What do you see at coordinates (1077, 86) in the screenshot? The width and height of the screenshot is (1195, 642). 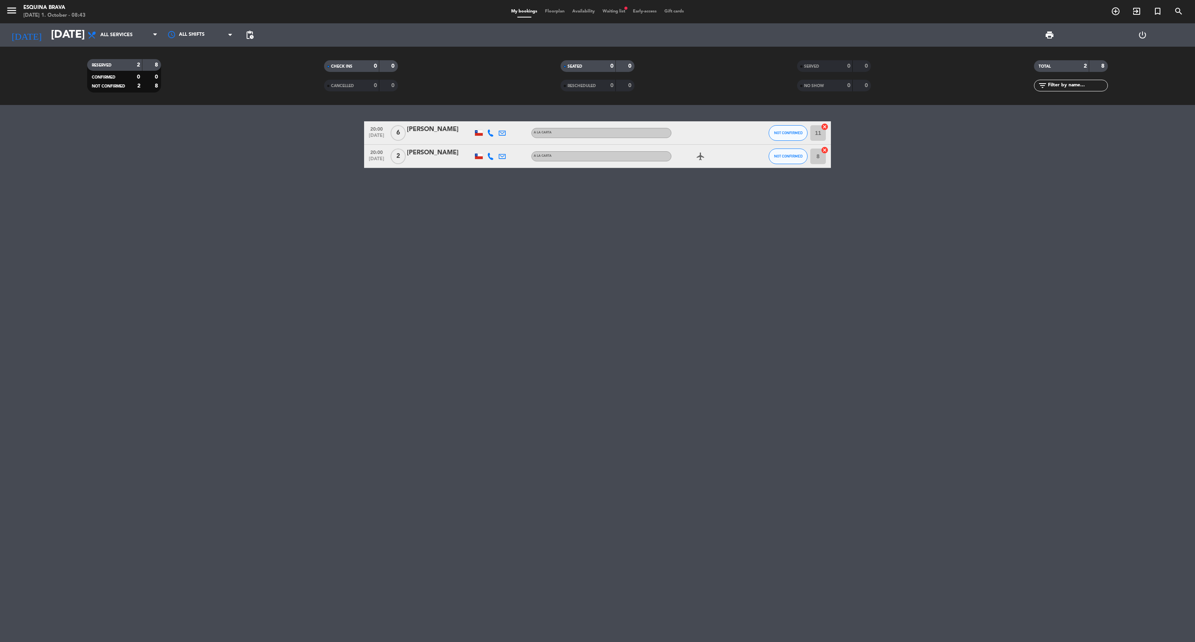 I see `input: Filter by name...` at bounding box center [1077, 86].